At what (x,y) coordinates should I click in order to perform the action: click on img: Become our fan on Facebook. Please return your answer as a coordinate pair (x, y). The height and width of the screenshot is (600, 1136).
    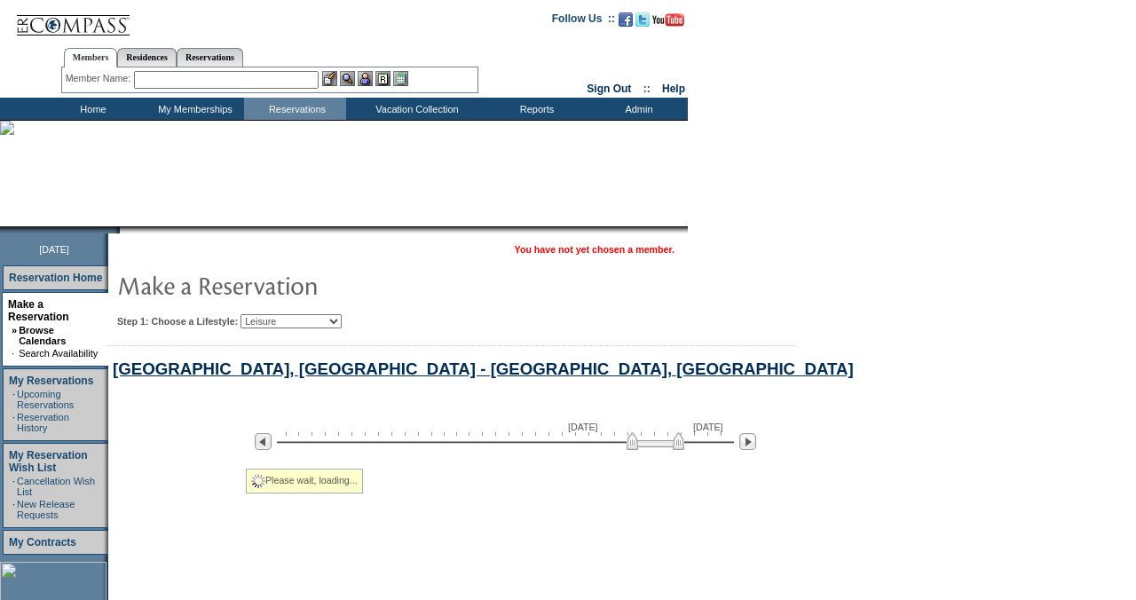
    Looking at the image, I should click on (626, 20).